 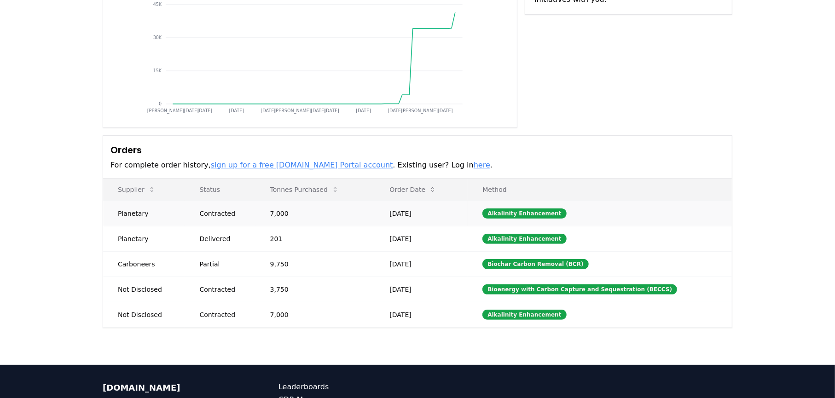 What do you see at coordinates (535, 264) in the screenshot?
I see `div: Biochar Carbon Removal (BCR)` at bounding box center [535, 264].